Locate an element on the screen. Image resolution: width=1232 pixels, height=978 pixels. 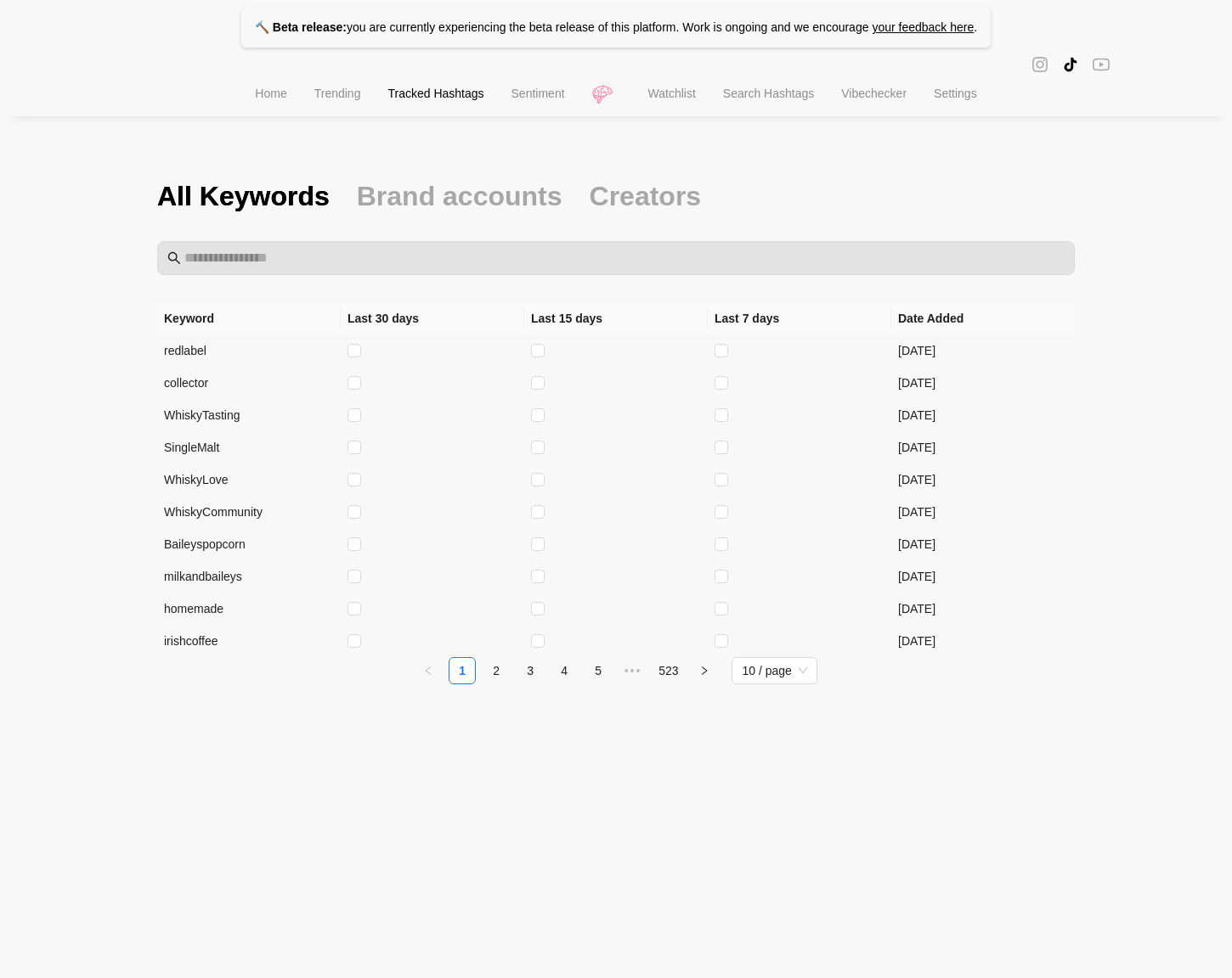
span: Watchlist is located at coordinates (672, 94).